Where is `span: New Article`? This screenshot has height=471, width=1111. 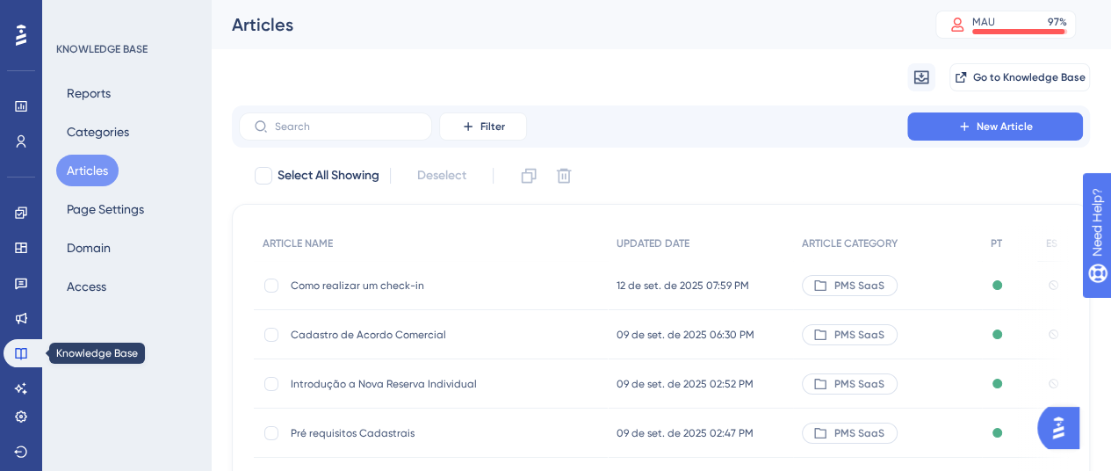
span: New Article is located at coordinates (1005, 126).